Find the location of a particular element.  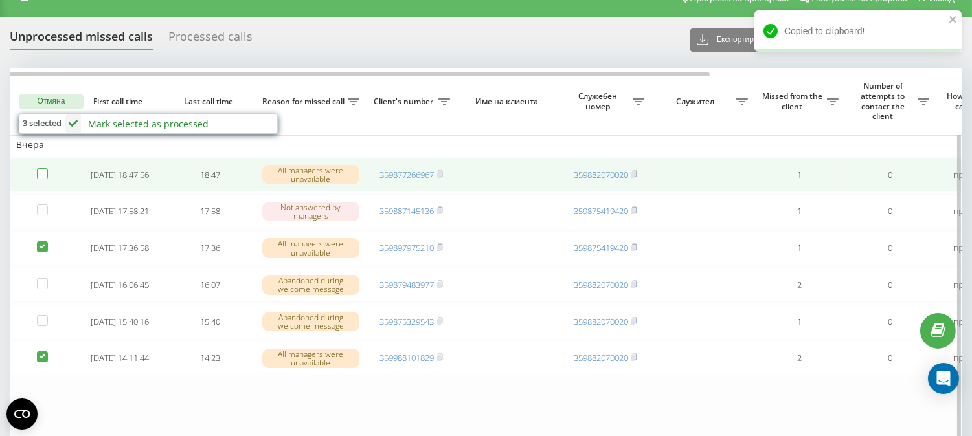

td: 18:47 is located at coordinates (210, 175).